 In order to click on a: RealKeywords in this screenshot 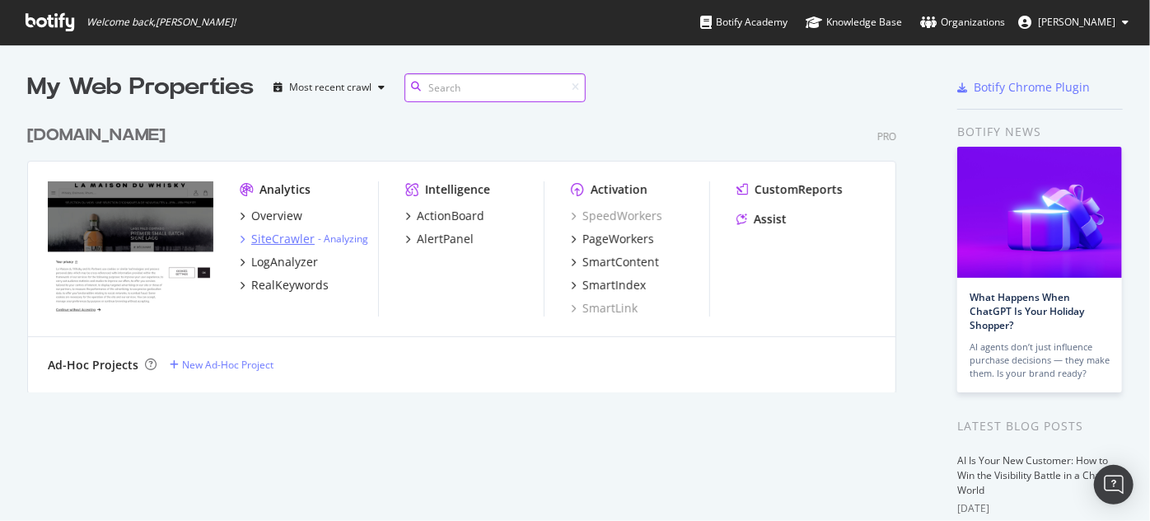, I will do `click(284, 285)`.